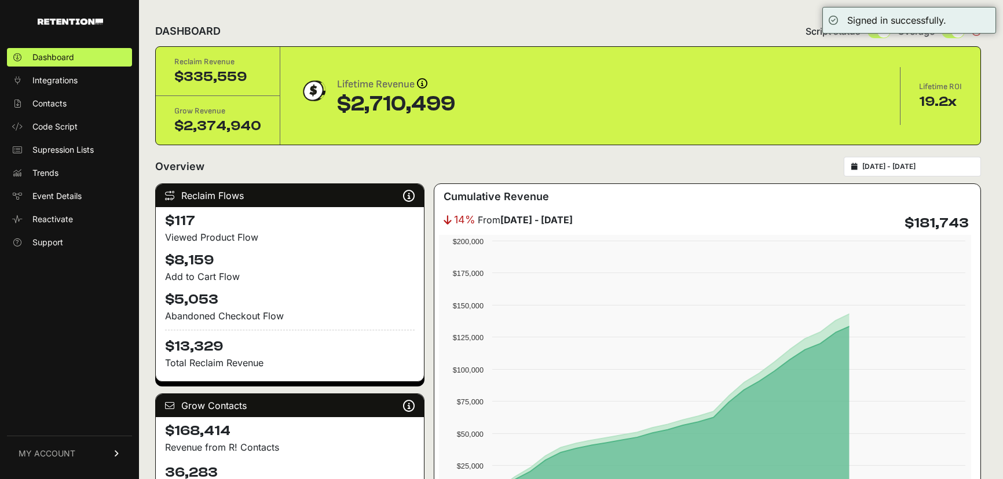  What do you see at coordinates (313, 91) in the screenshot?
I see `img: dollar-coin-05c43ed7efb7bc0c12610022525b4bbbb207c7efeef5aecc26f025e68dcafac9.png` at bounding box center [313, 91].